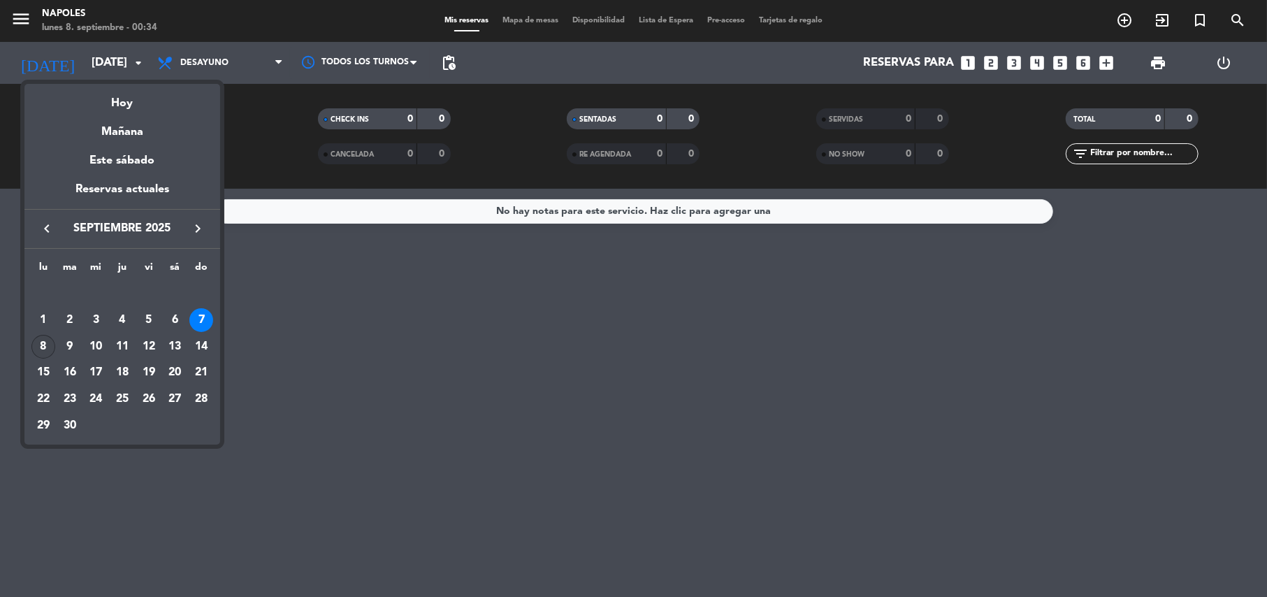  I want to click on div: Mañana, so click(122, 126).